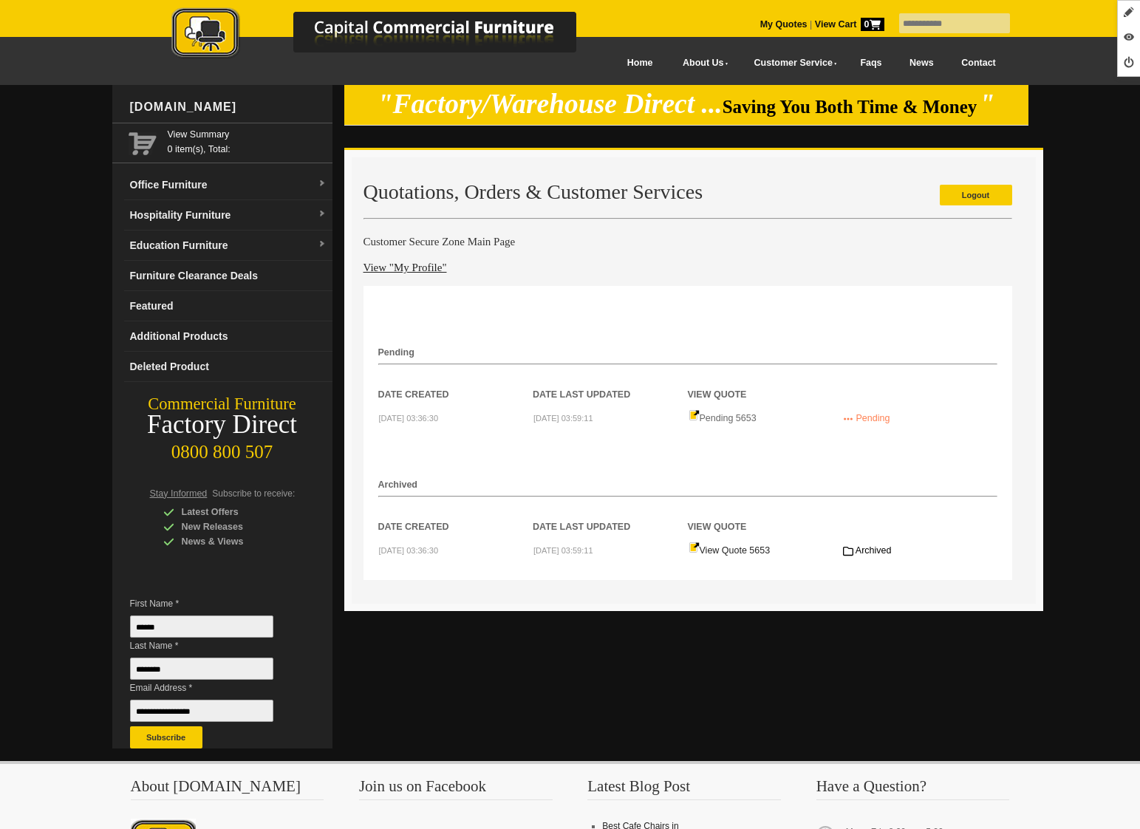 This screenshot has width=1140, height=829. Describe the element at coordinates (228, 366) in the screenshot. I see `a: Deleted Product` at that location.